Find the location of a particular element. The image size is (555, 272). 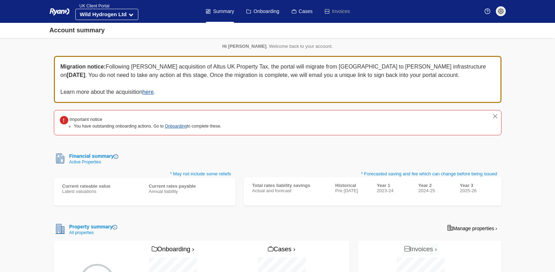

div: Important notice is located at coordinates (146, 120).